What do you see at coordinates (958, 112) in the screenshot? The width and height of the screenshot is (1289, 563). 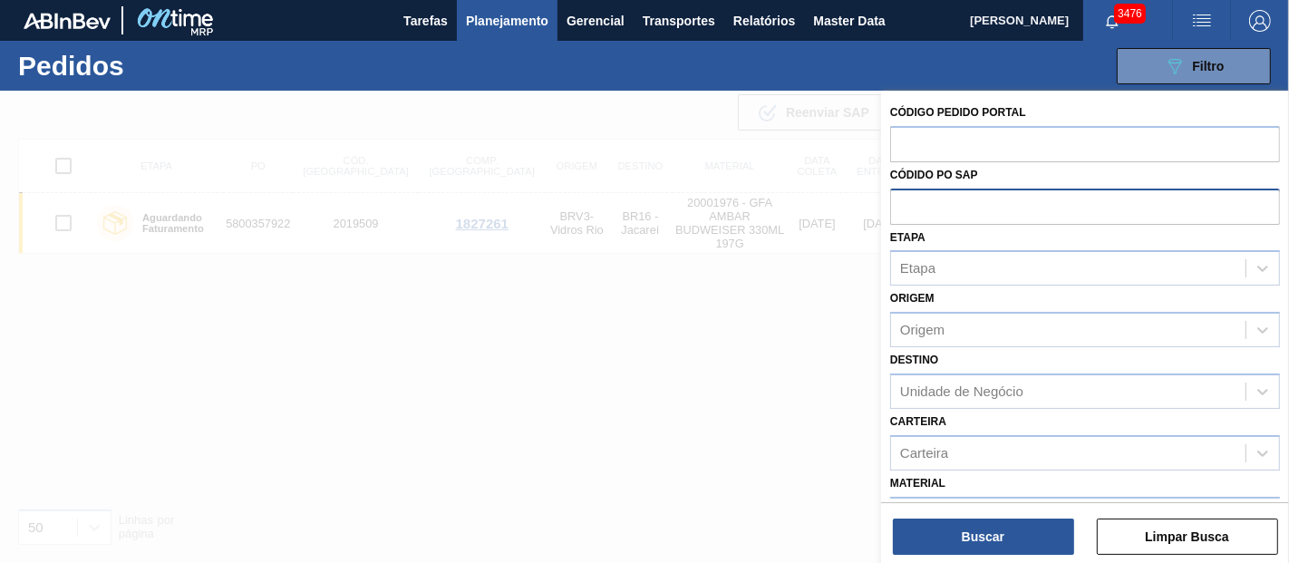 I see `label: Código Pedido Portal` at bounding box center [958, 112].